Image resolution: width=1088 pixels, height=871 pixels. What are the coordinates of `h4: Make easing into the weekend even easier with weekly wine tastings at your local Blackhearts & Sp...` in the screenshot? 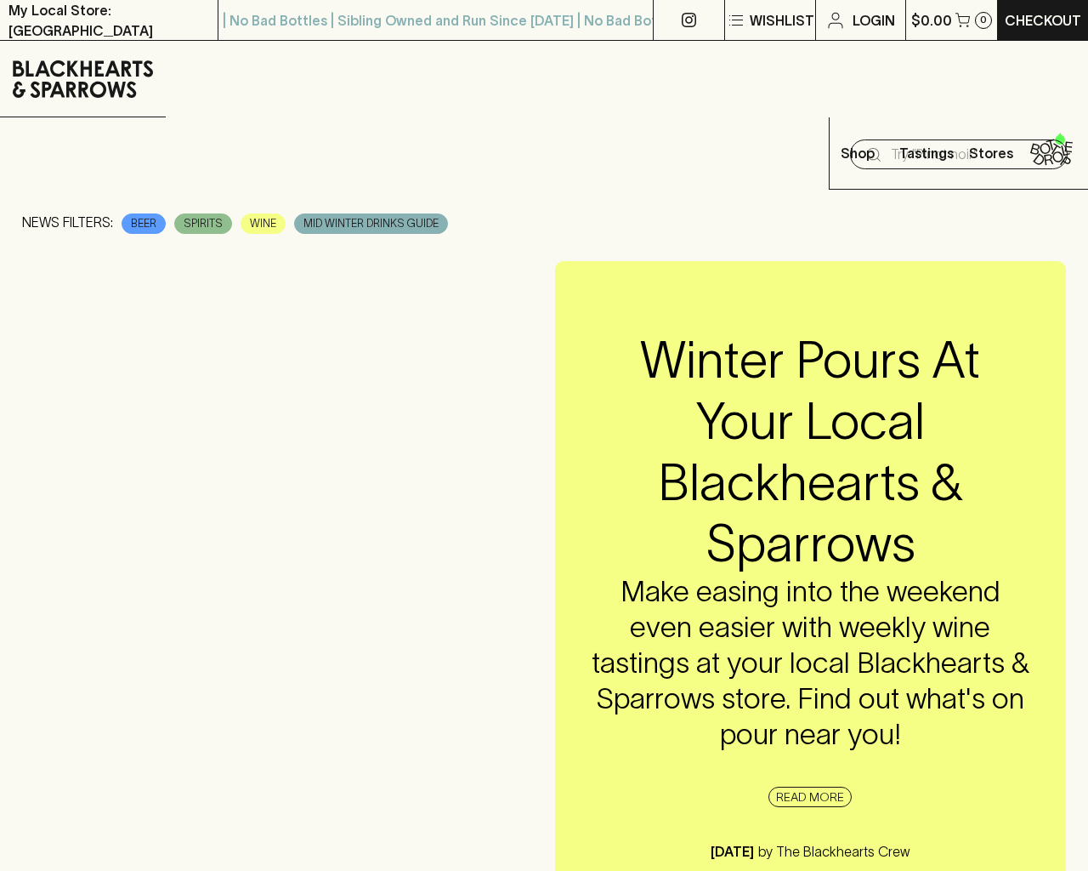 It's located at (811, 663).